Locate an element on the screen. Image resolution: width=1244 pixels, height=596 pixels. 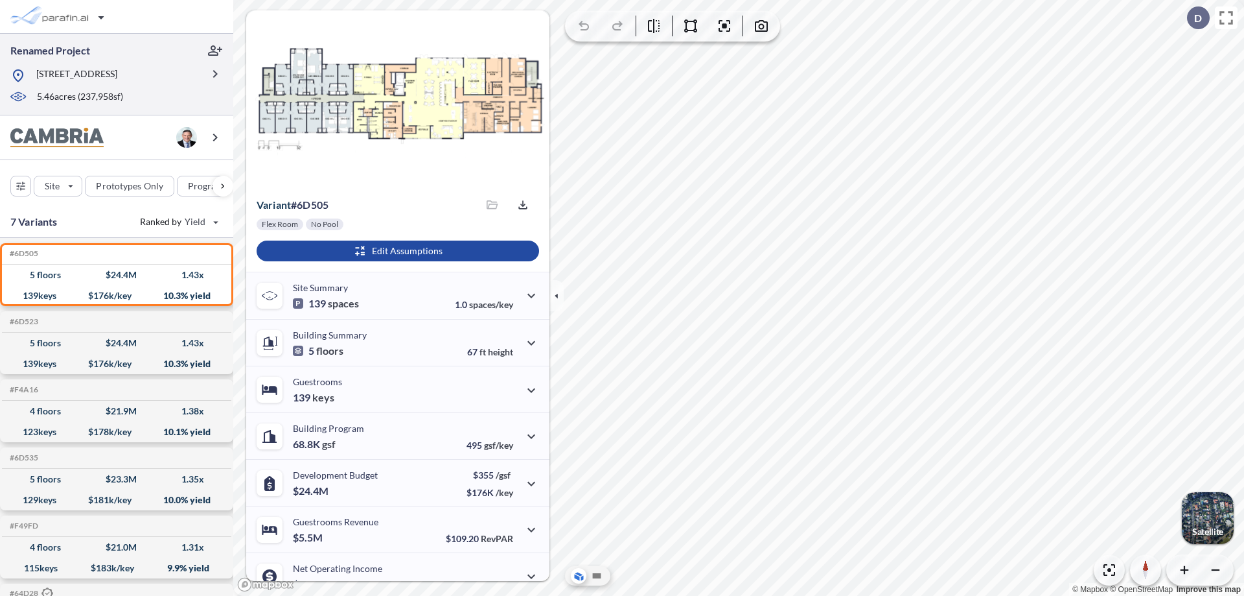
p: Flex Room is located at coordinates (280, 224).